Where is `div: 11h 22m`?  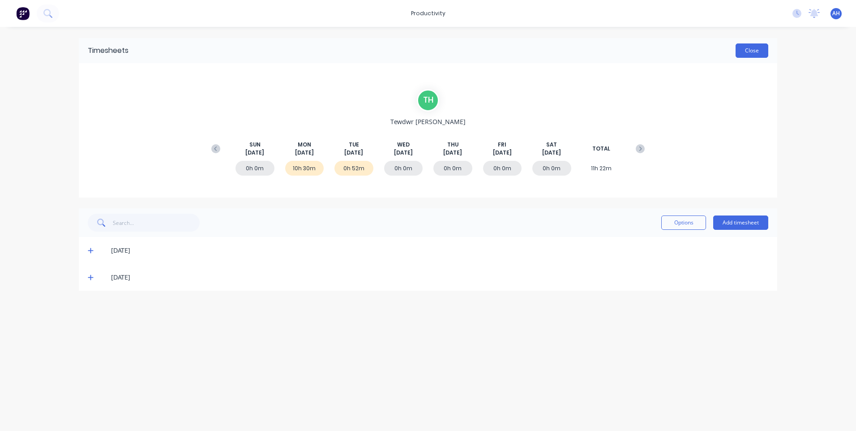
div: 11h 22m is located at coordinates (601, 168).